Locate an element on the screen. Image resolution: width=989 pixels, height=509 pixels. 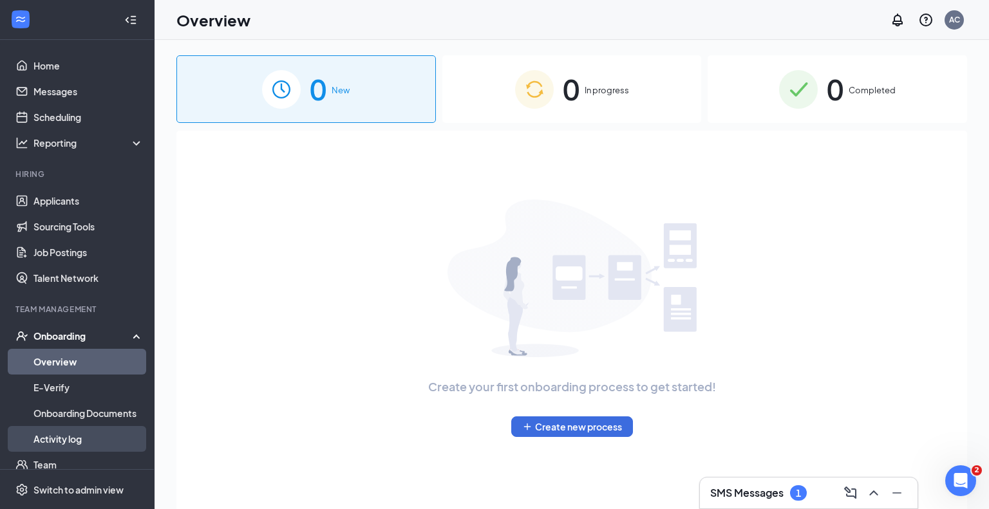
a: E-Verify is located at coordinates (88, 387).